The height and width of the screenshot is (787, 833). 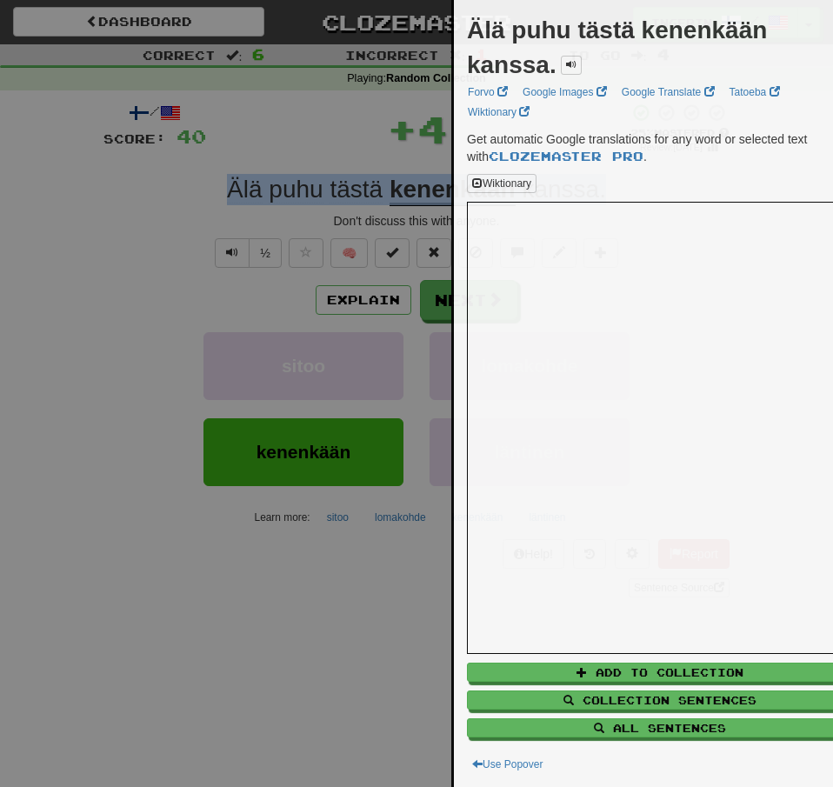 What do you see at coordinates (498, 112) in the screenshot?
I see `a: Wiktionary` at bounding box center [498, 112].